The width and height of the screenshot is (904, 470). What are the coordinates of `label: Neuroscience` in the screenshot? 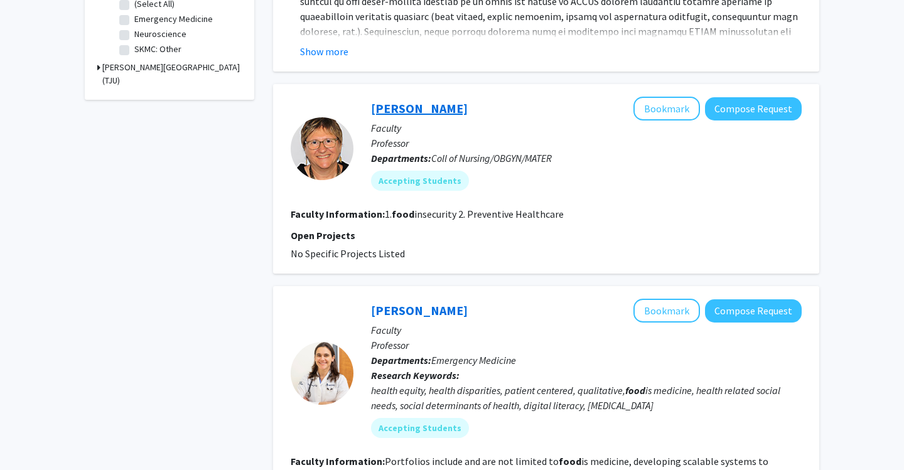 It's located at (160, 34).